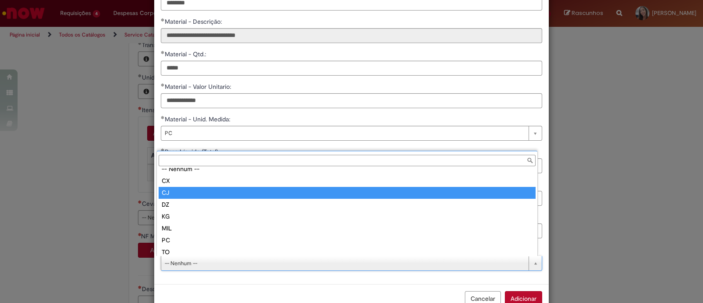 The image size is (703, 303). I want to click on div: PC, so click(347, 240).